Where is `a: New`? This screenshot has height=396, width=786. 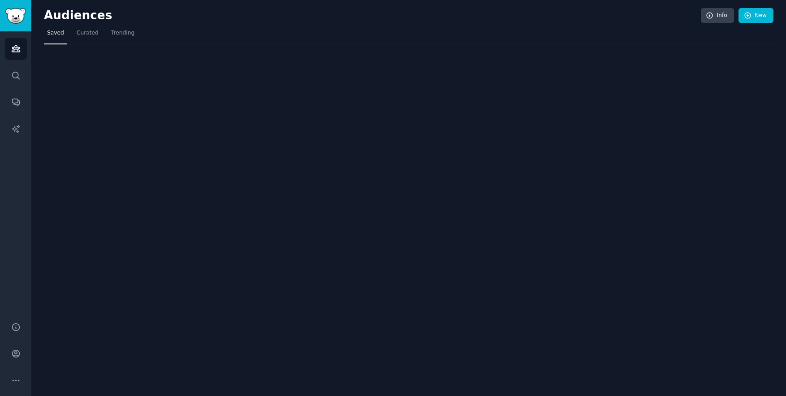
a: New is located at coordinates (756, 16).